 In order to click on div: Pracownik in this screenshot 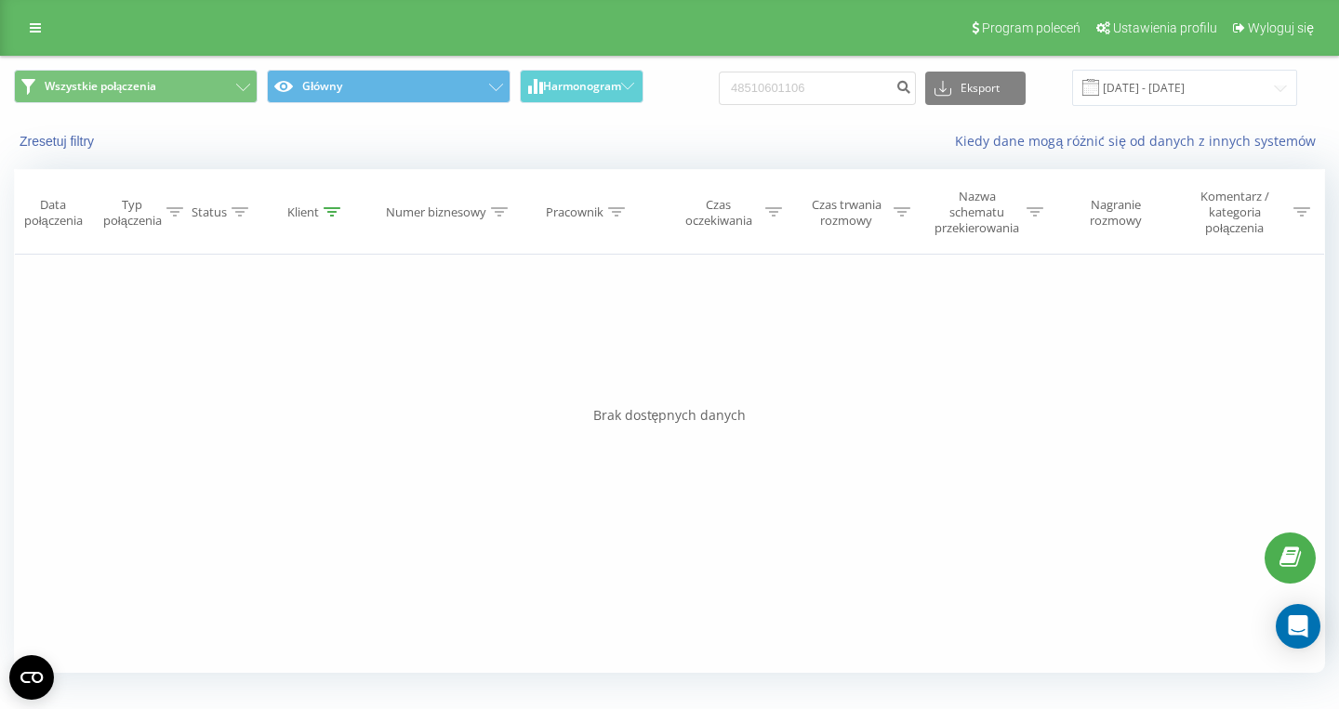, I will do `click(575, 212)`.